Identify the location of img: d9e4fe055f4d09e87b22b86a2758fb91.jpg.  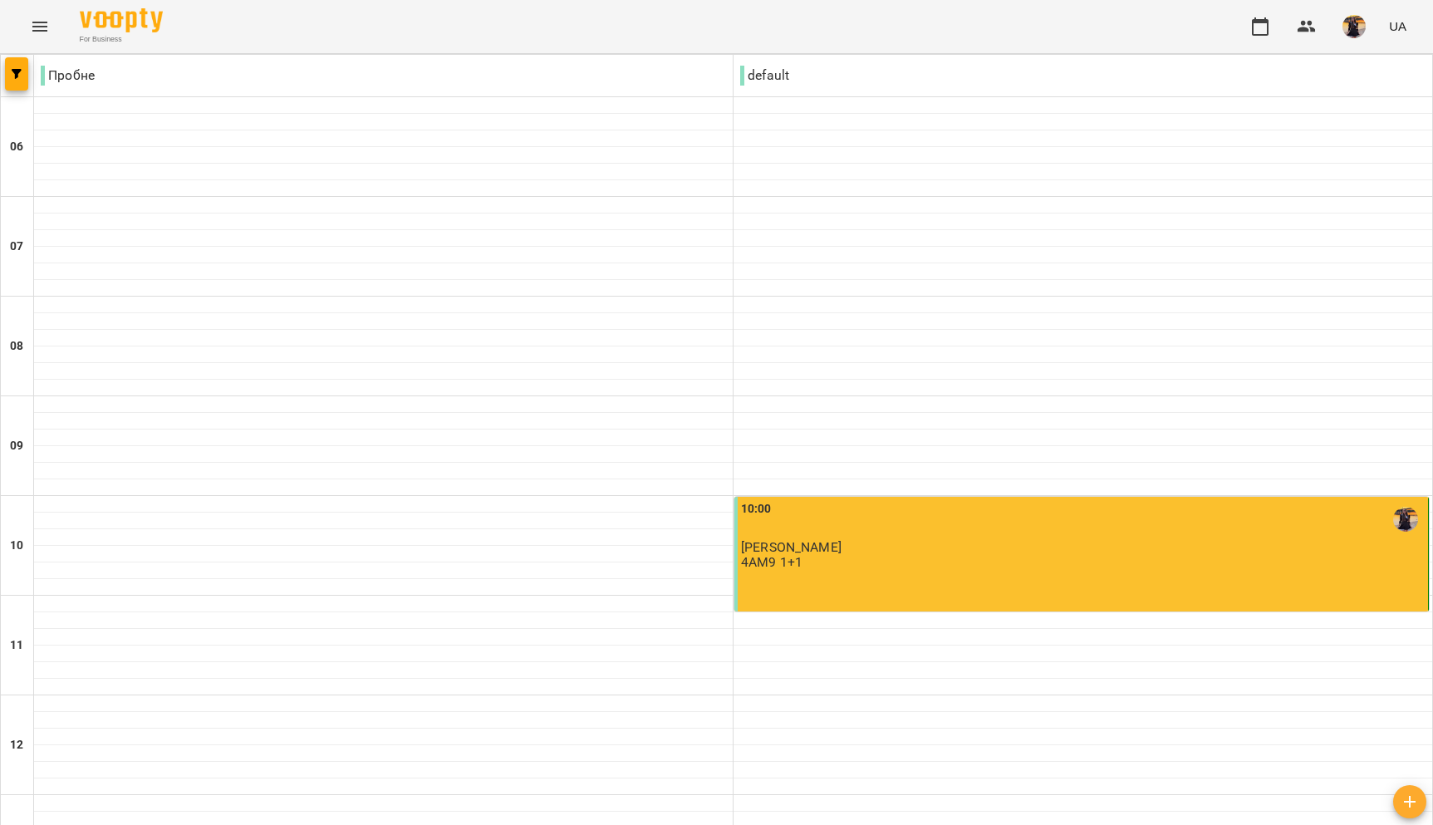
(1354, 27).